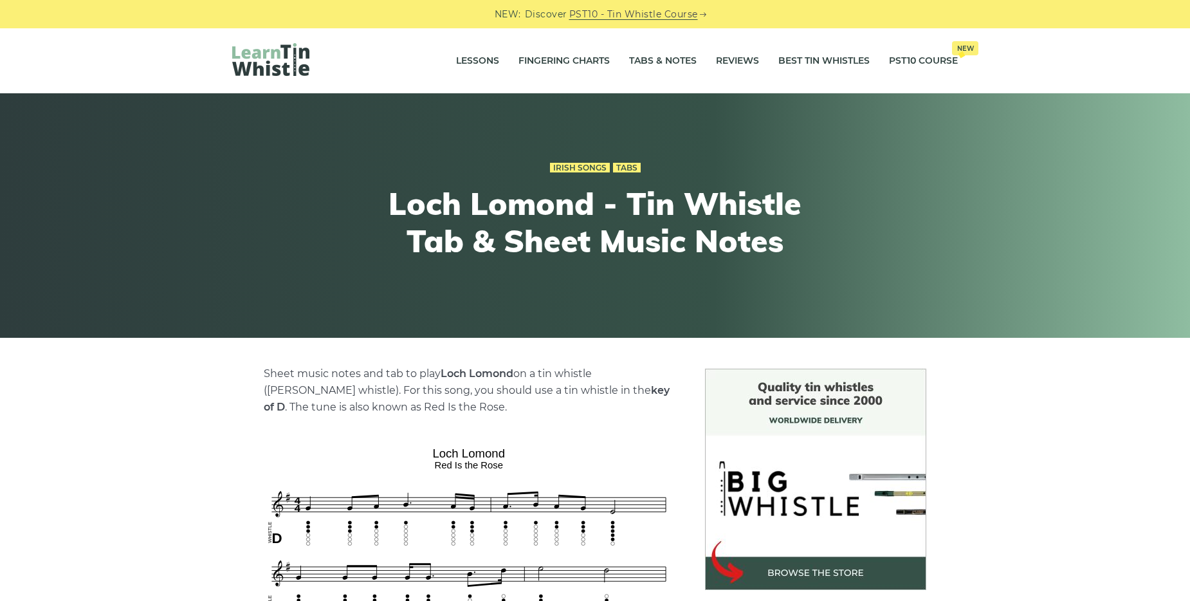 This screenshot has width=1190, height=601. Describe the element at coordinates (580, 168) in the screenshot. I see `a: Irish Songs` at that location.